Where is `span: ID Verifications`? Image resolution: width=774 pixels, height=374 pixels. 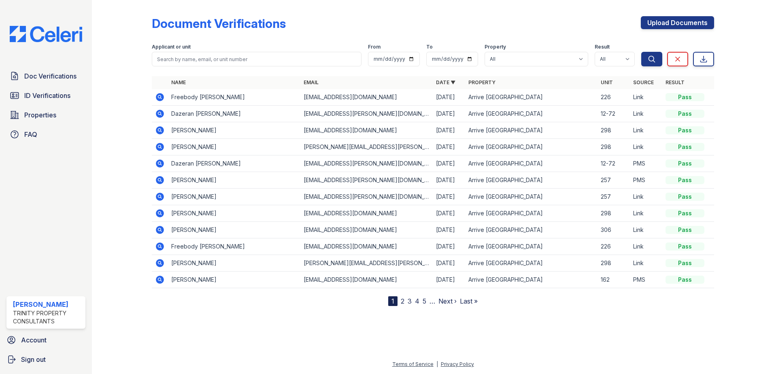 span: ID Verifications is located at coordinates (47, 95).